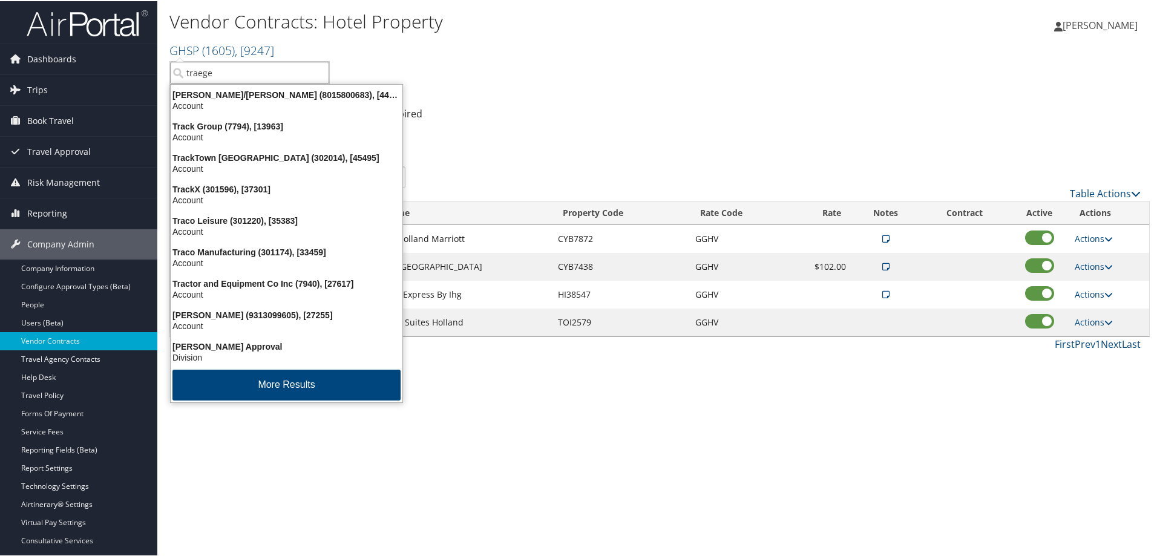  What do you see at coordinates (450, 238) in the screenshot?
I see `td: Courtyard Holland Marriott` at bounding box center [450, 238].